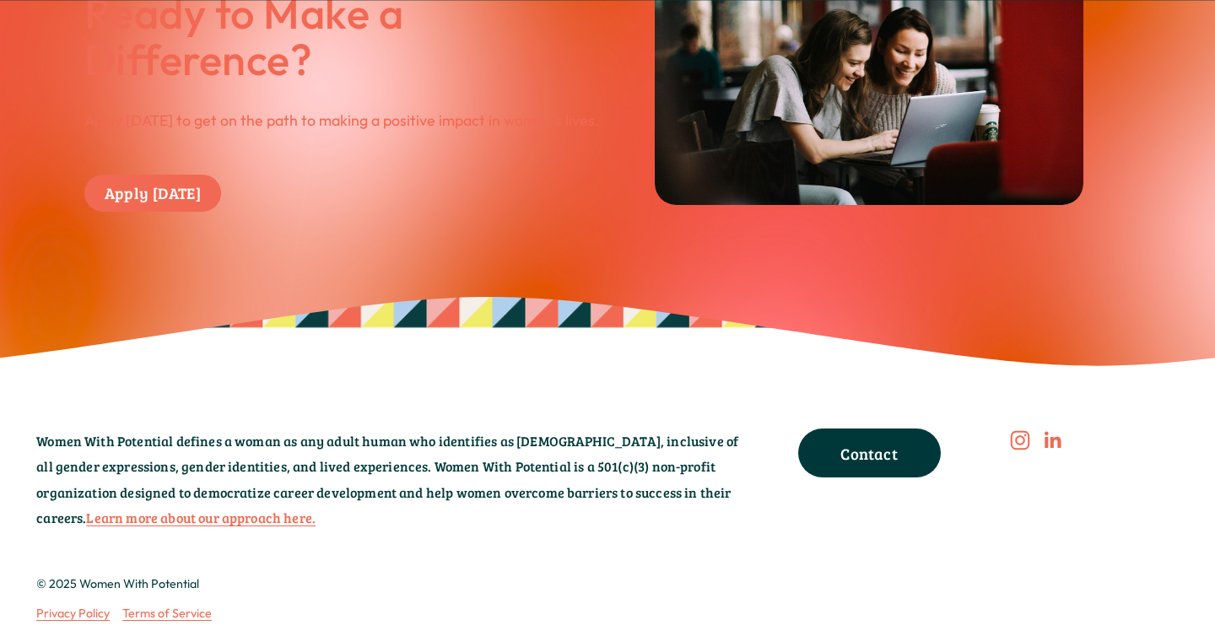 The width and height of the screenshot is (1215, 636). Describe the element at coordinates (869, 453) in the screenshot. I see `a: Contact` at that location.